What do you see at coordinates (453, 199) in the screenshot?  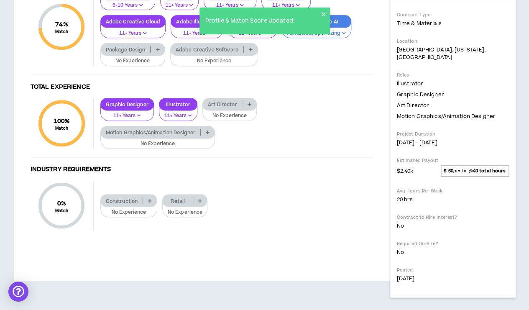 I see `p: 20 hrs` at bounding box center [453, 199].